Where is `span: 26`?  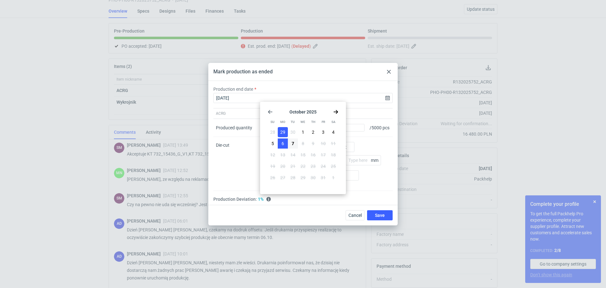
span: 26 is located at coordinates (273, 177).